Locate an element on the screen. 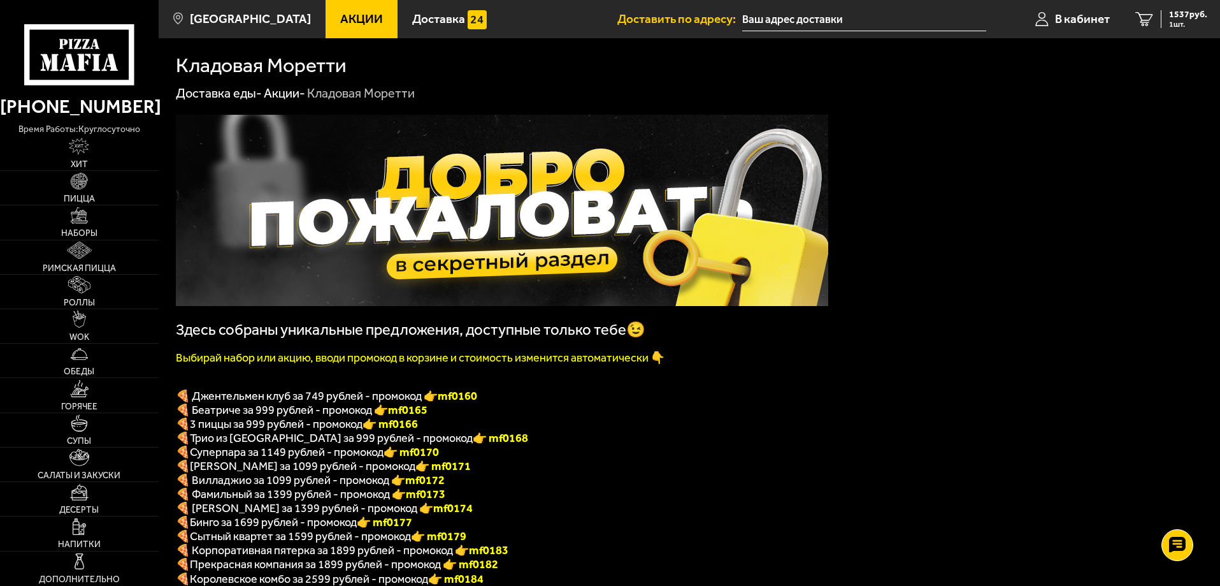 The width and height of the screenshot is (1220, 586). span: Дополнительно is located at coordinates (79, 579).